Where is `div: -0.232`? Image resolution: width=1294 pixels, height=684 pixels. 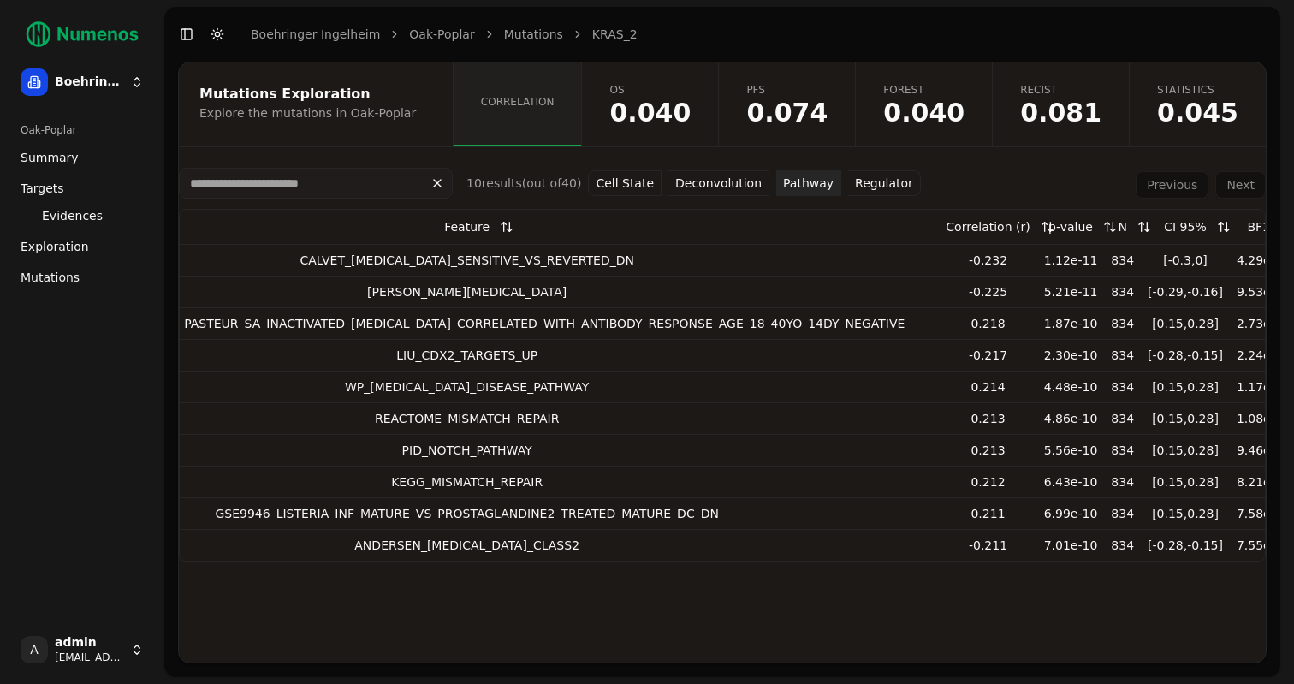
div: -0.232 is located at coordinates (988, 260).